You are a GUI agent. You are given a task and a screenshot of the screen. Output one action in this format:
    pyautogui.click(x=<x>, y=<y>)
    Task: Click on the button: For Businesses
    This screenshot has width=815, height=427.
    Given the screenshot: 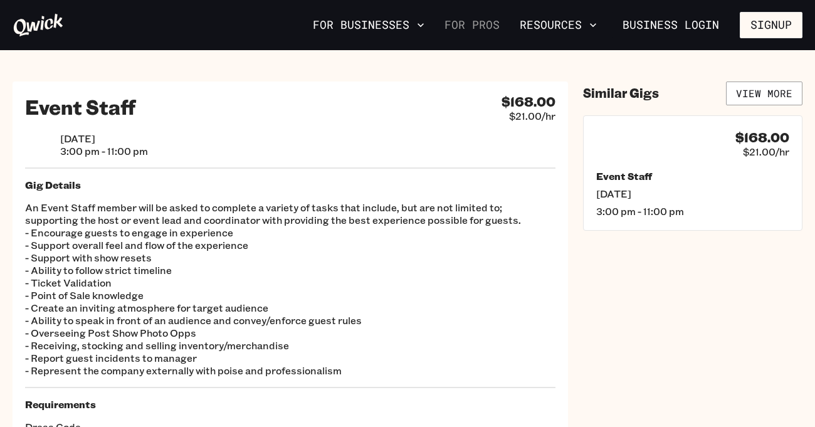 What is the action you would take?
    pyautogui.click(x=369, y=25)
    